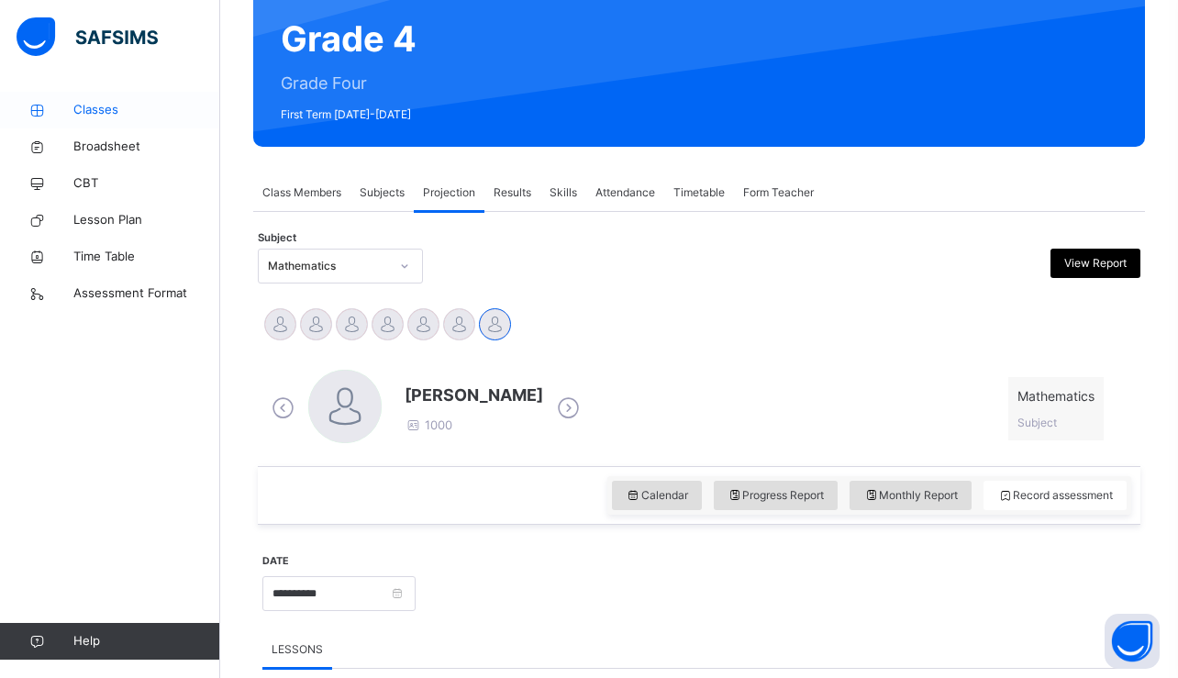  What do you see at coordinates (146, 641) in the screenshot?
I see `span: Help` at bounding box center [146, 641].